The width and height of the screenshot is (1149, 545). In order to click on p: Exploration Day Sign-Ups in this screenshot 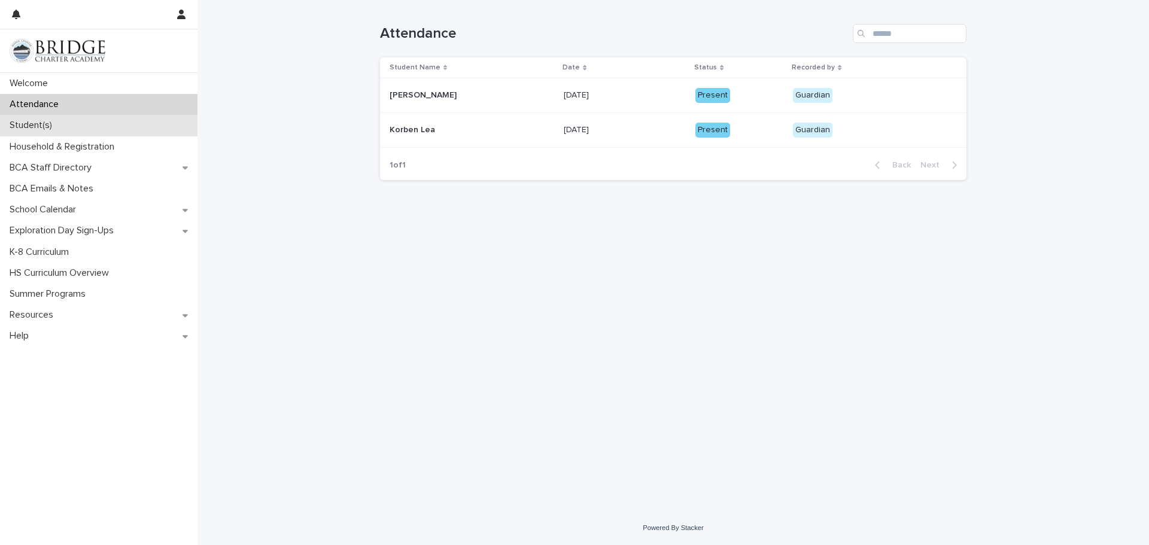, I will do `click(64, 230)`.